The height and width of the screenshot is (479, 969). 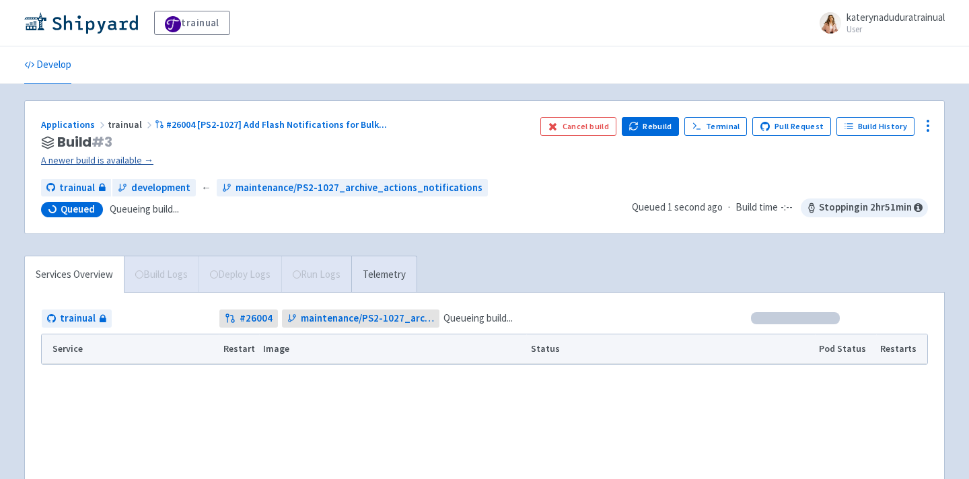 I want to click on th: Status, so click(x=670, y=349).